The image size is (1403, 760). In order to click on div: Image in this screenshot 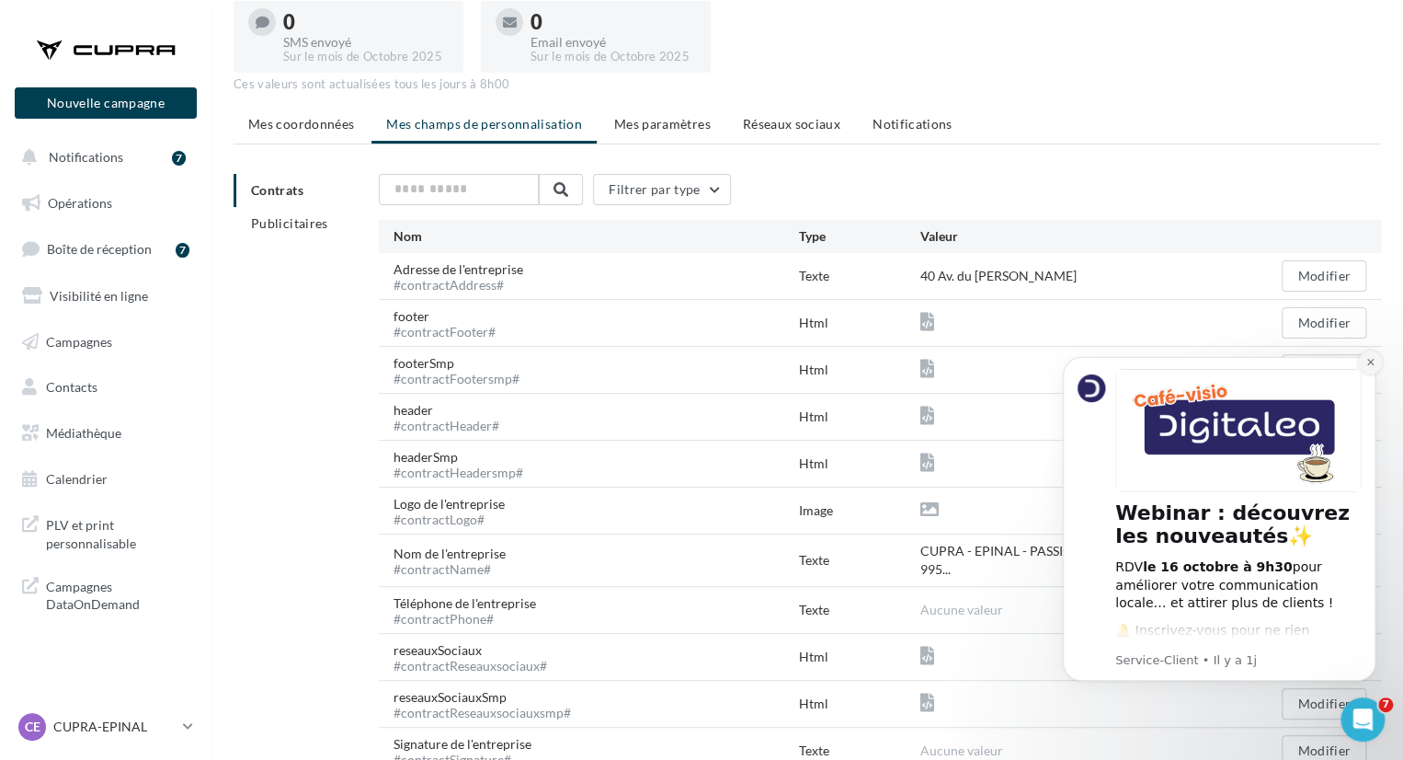, I will do `click(860, 510)`.